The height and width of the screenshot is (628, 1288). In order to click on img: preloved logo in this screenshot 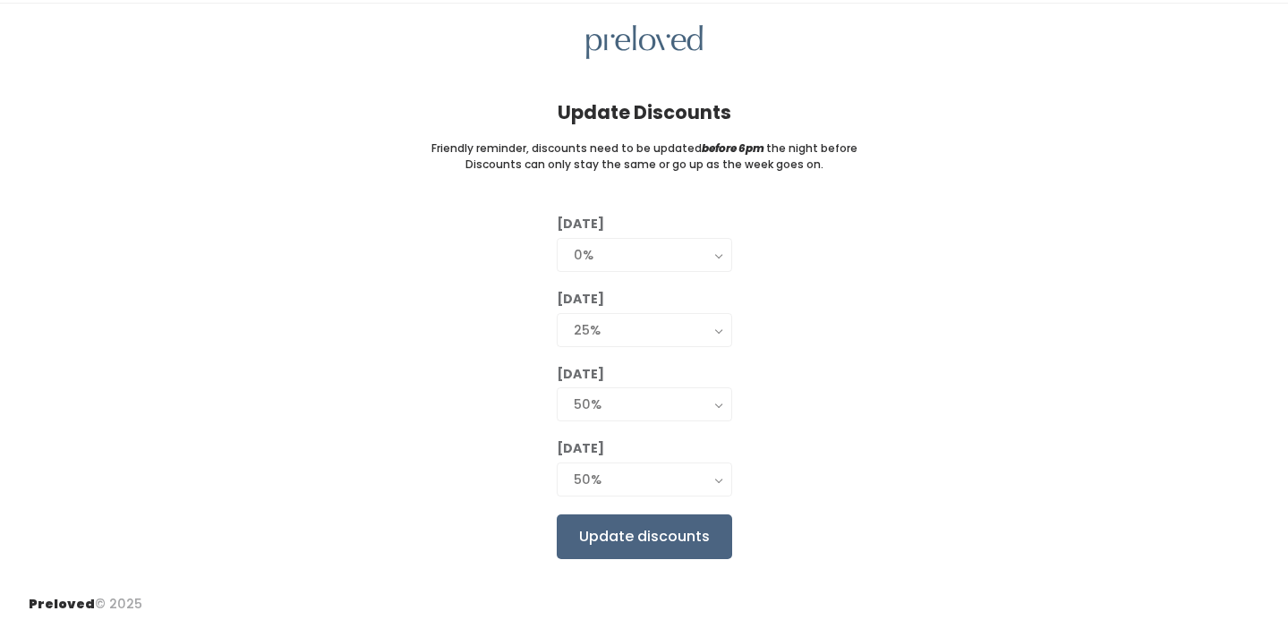, I will do `click(644, 42)`.